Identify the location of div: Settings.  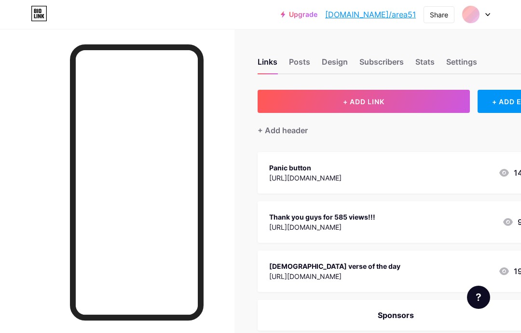
(461, 65).